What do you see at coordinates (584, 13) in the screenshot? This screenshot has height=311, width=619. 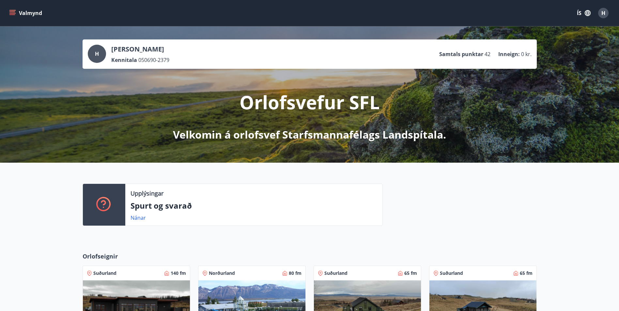 I see `button: ÍS` at bounding box center [584, 13].